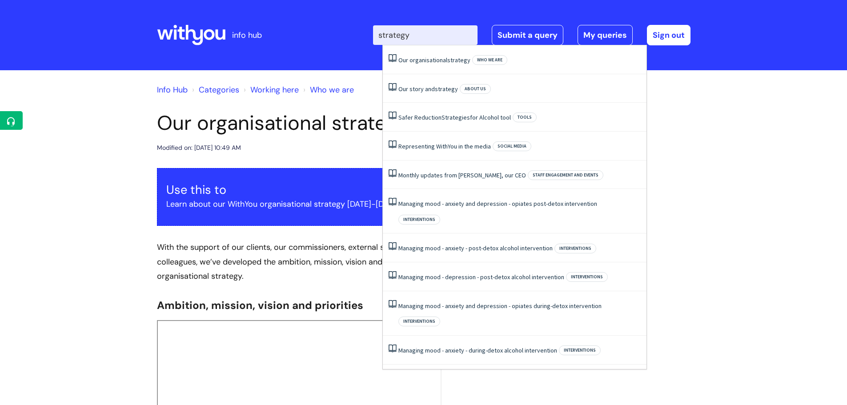 The height and width of the screenshot is (405, 847). Describe the element at coordinates (444, 146) in the screenshot. I see `a: Representing WithYou in the media` at that location.